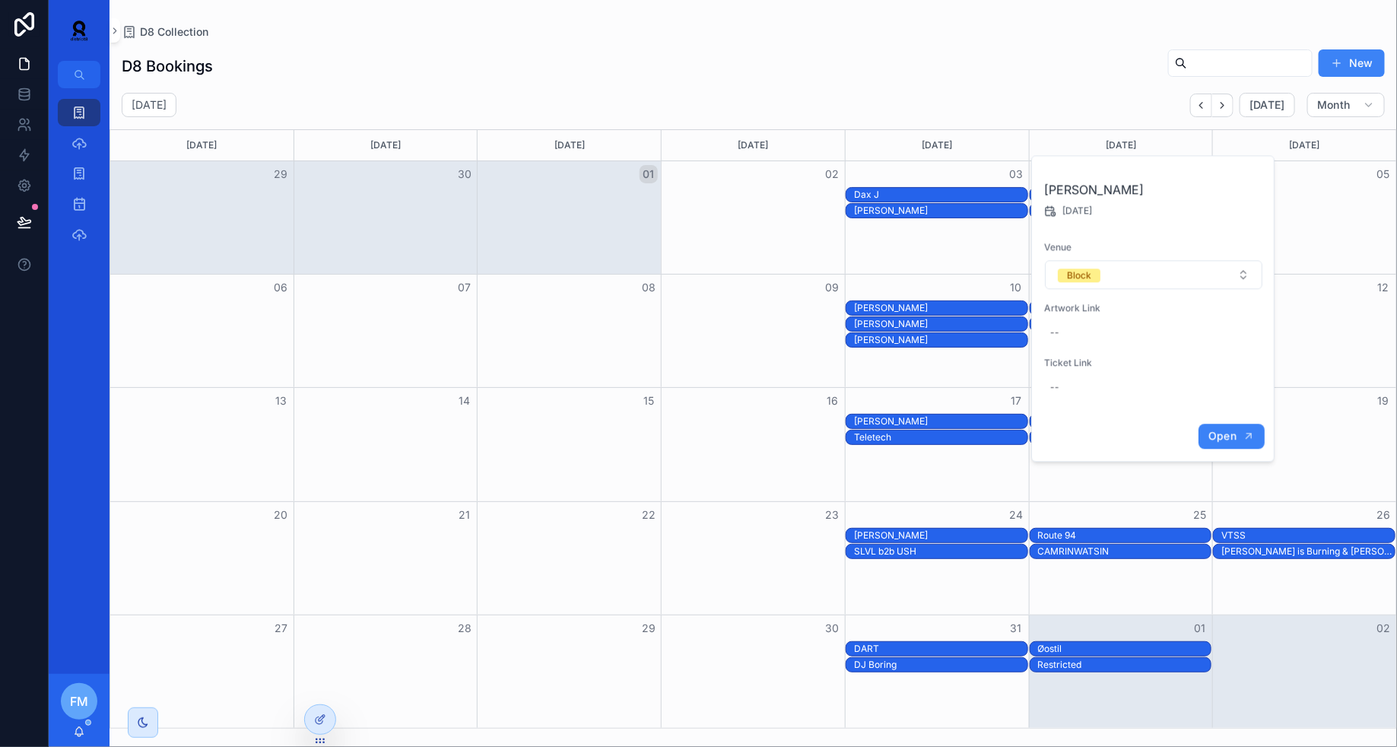 This screenshot has width=1397, height=747. What do you see at coordinates (648, 287) in the screenshot?
I see `button: 08` at bounding box center [648, 287].